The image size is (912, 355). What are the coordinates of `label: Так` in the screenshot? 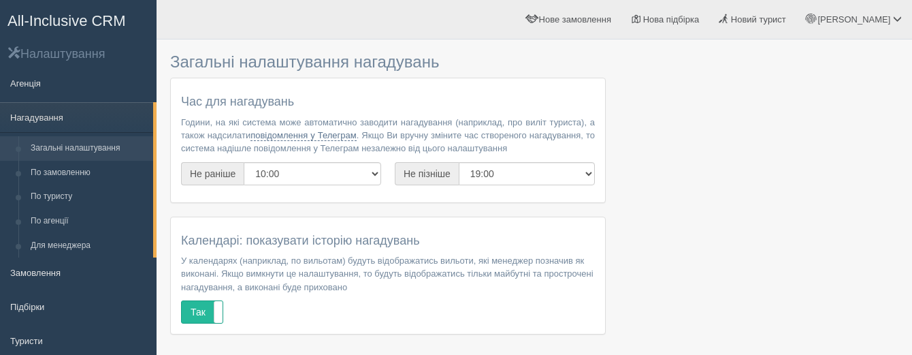 It's located at (202, 312).